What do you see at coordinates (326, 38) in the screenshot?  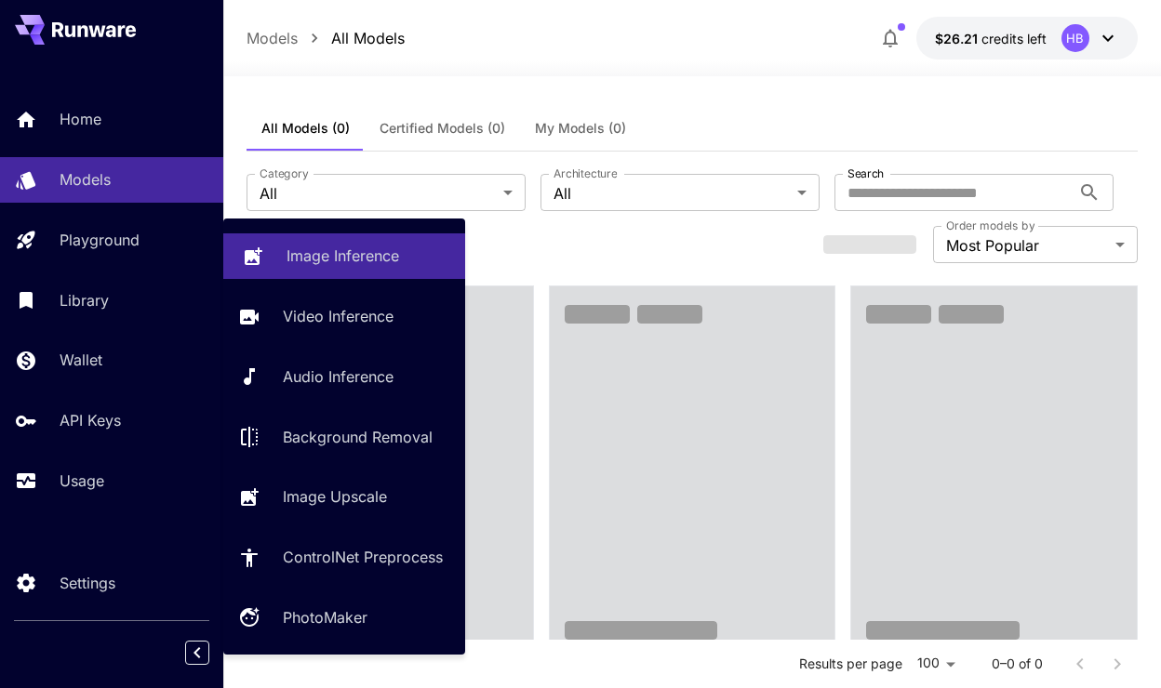 I see `nav: breadcrumb` at bounding box center [326, 38].